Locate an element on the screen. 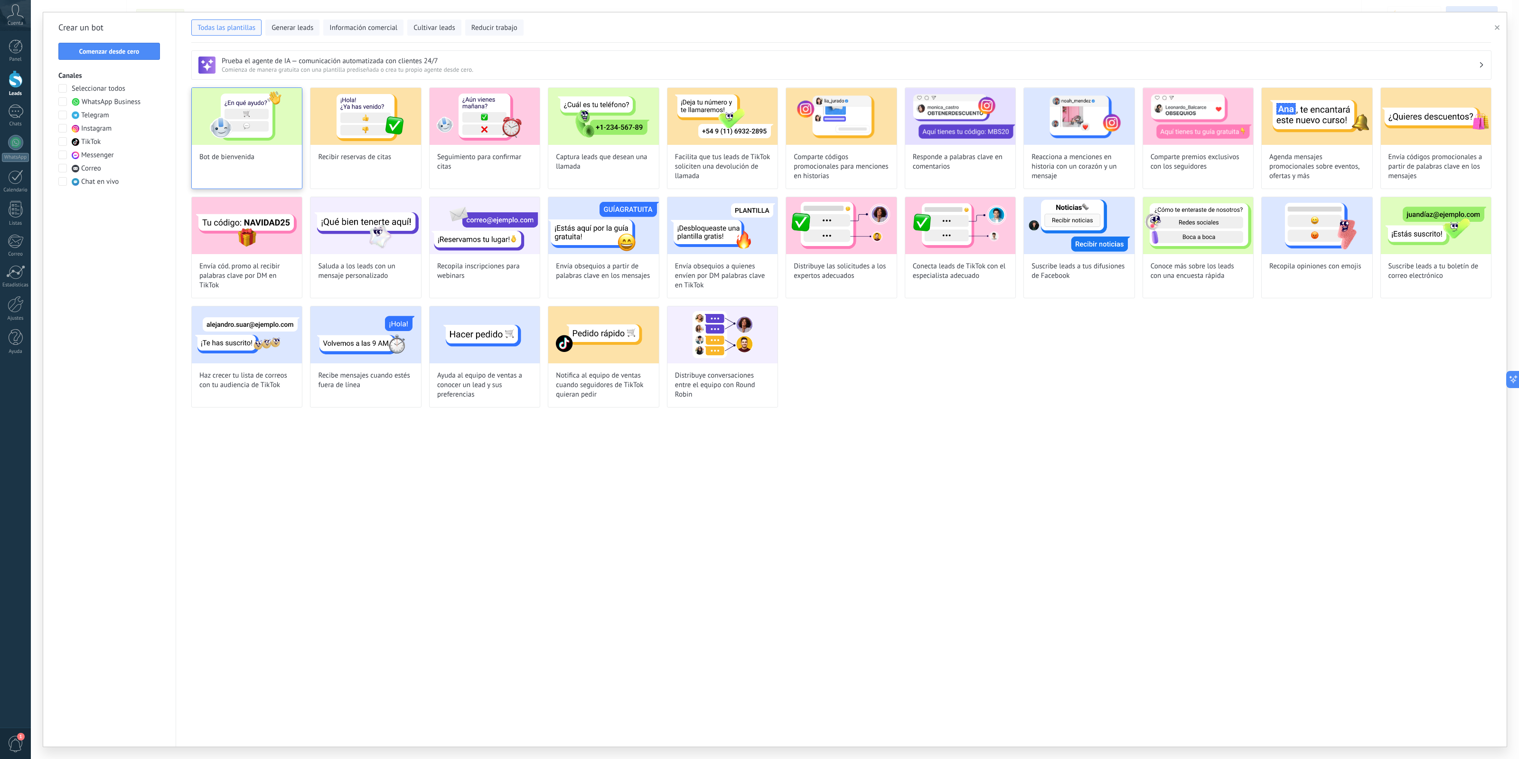 The image size is (1519, 759). button: Todas las plantillas is located at coordinates (226, 28).